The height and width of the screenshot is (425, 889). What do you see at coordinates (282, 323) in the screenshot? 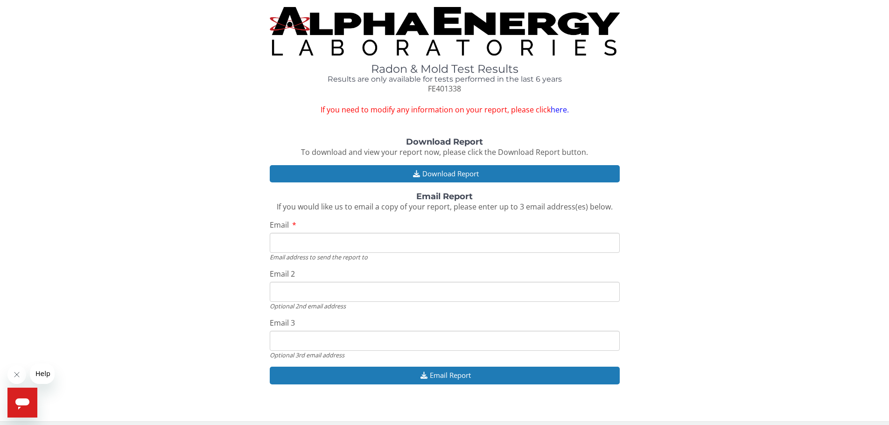
I see `span: Email 3` at bounding box center [282, 323].